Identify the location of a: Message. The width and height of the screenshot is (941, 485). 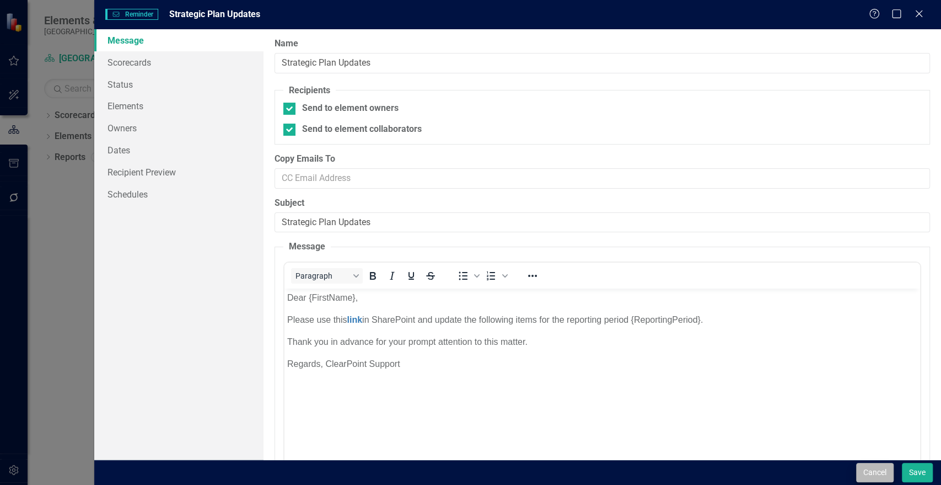
(179, 40).